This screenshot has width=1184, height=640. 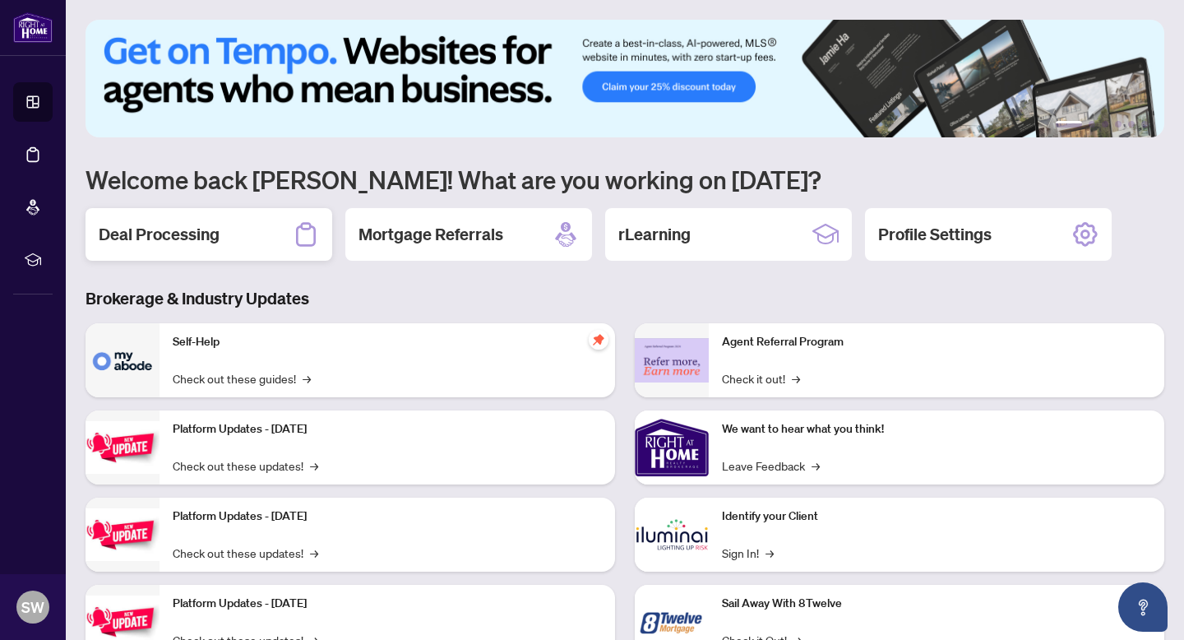 What do you see at coordinates (935, 234) in the screenshot?
I see `h2: Profile Settings` at bounding box center [935, 234].